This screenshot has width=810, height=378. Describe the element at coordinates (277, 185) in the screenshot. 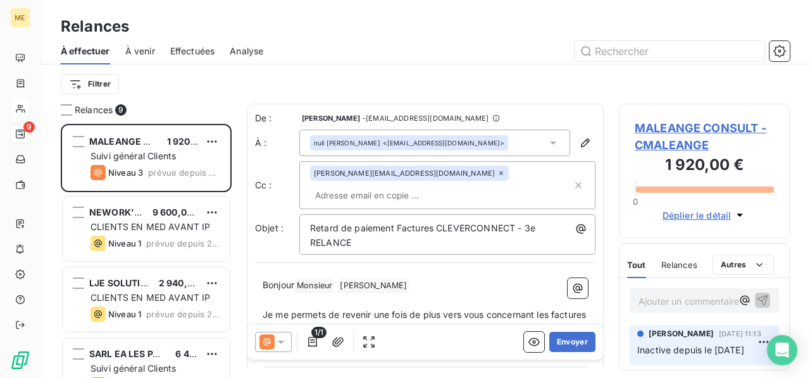

I see `label: Cc :` at that location.